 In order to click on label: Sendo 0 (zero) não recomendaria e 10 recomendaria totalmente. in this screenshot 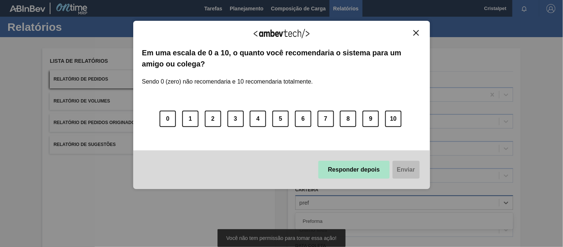, I will do `click(228, 77)`.